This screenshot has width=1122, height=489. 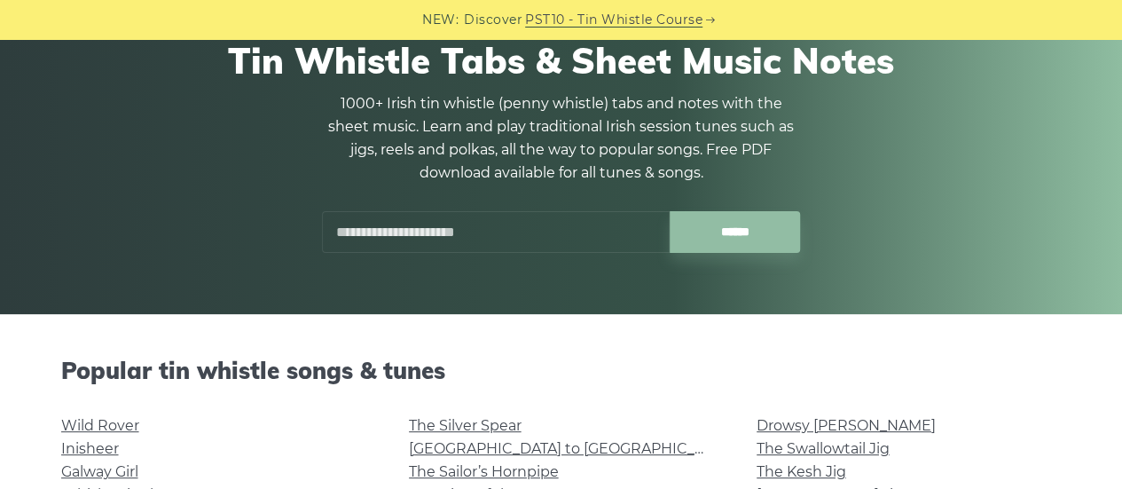 What do you see at coordinates (493, 20) in the screenshot?
I see `span: Discover` at bounding box center [493, 20].